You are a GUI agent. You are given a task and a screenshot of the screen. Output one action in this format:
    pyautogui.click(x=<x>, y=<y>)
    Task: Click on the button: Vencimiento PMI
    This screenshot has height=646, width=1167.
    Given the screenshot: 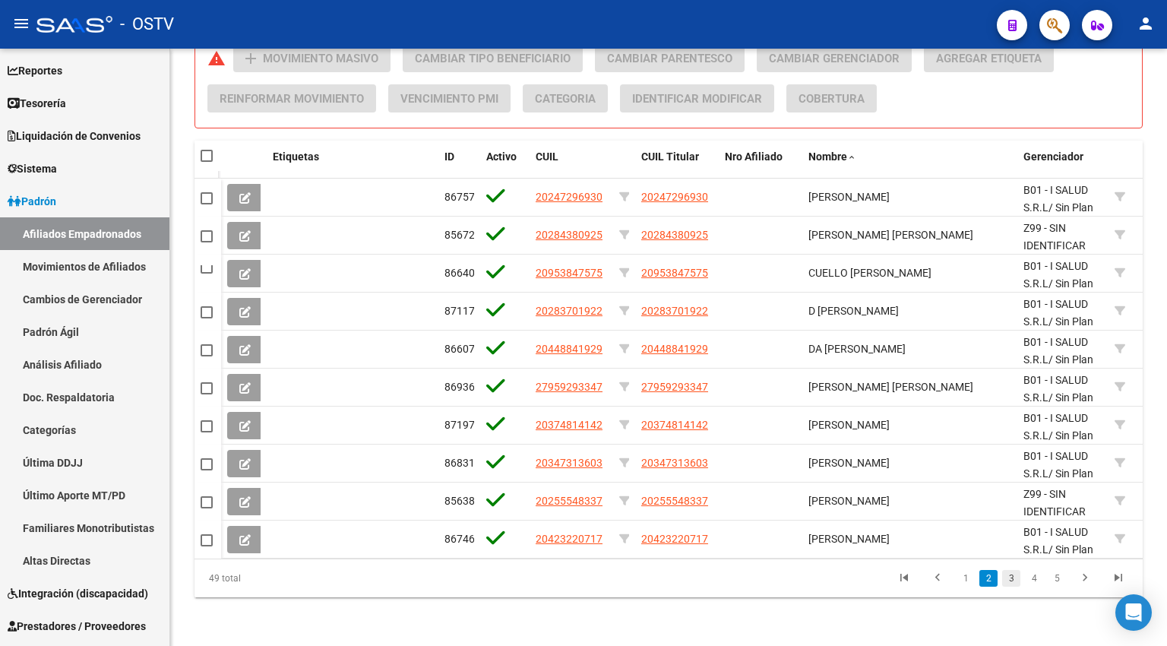 What is the action you would take?
    pyautogui.click(x=449, y=98)
    